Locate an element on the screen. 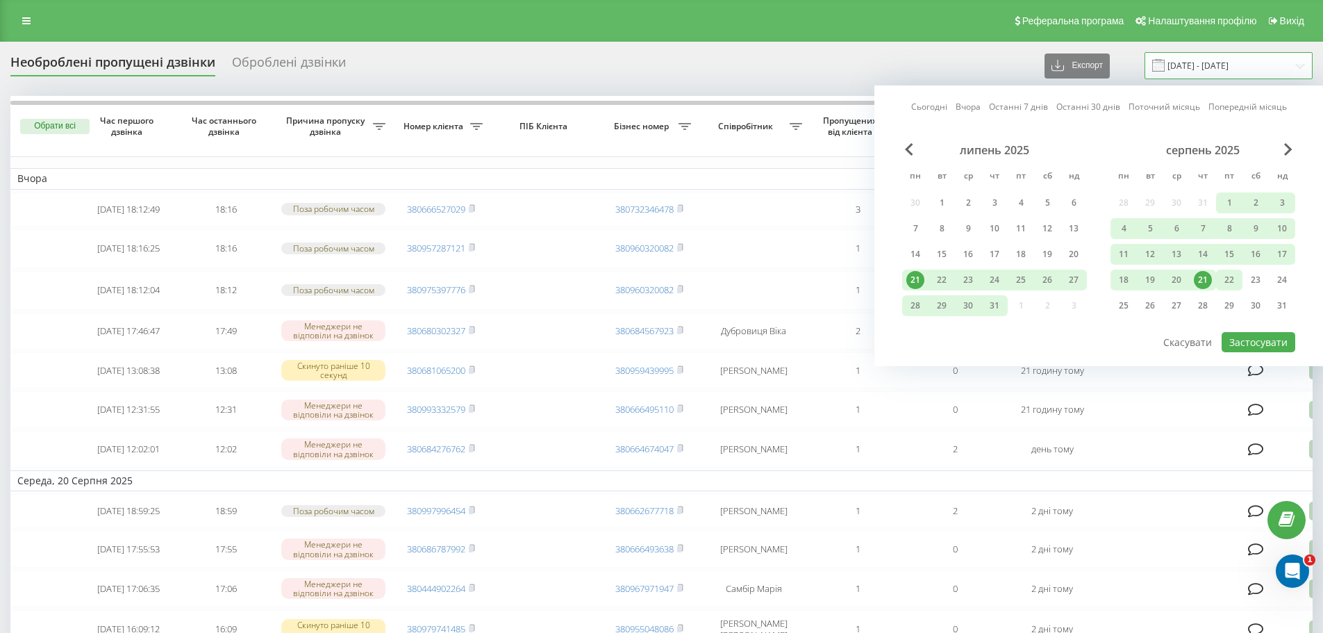 Image resolution: width=1323 pixels, height=633 pixels. td: 18:12 is located at coordinates (226, 290).